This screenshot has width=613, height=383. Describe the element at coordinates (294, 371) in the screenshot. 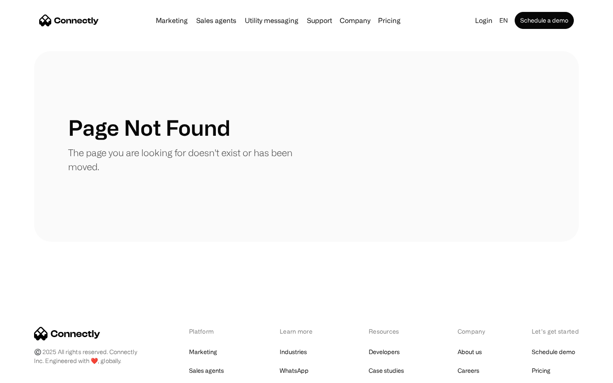

I see `a: WhatsApp` at that location.